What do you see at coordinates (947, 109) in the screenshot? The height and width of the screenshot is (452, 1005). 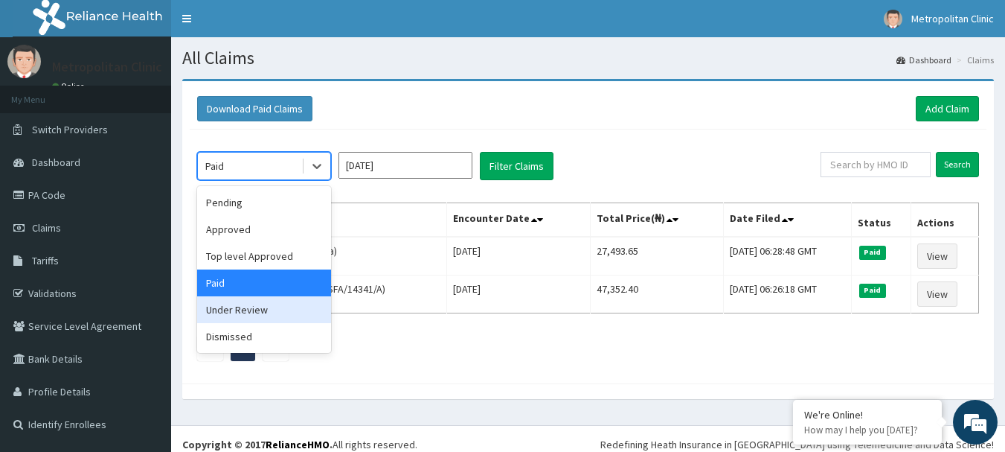 I see `a: Add Claim` at bounding box center [947, 109].